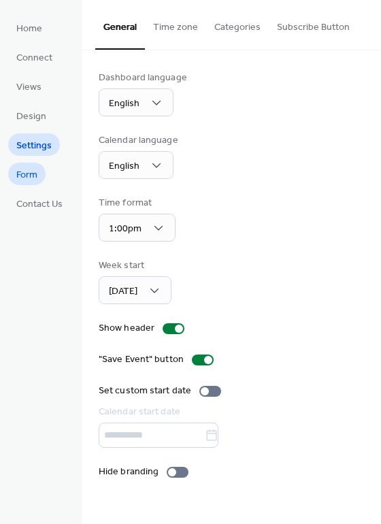 This screenshot has width=381, height=524. Describe the element at coordinates (143, 78) in the screenshot. I see `div: Dashboard language` at that location.